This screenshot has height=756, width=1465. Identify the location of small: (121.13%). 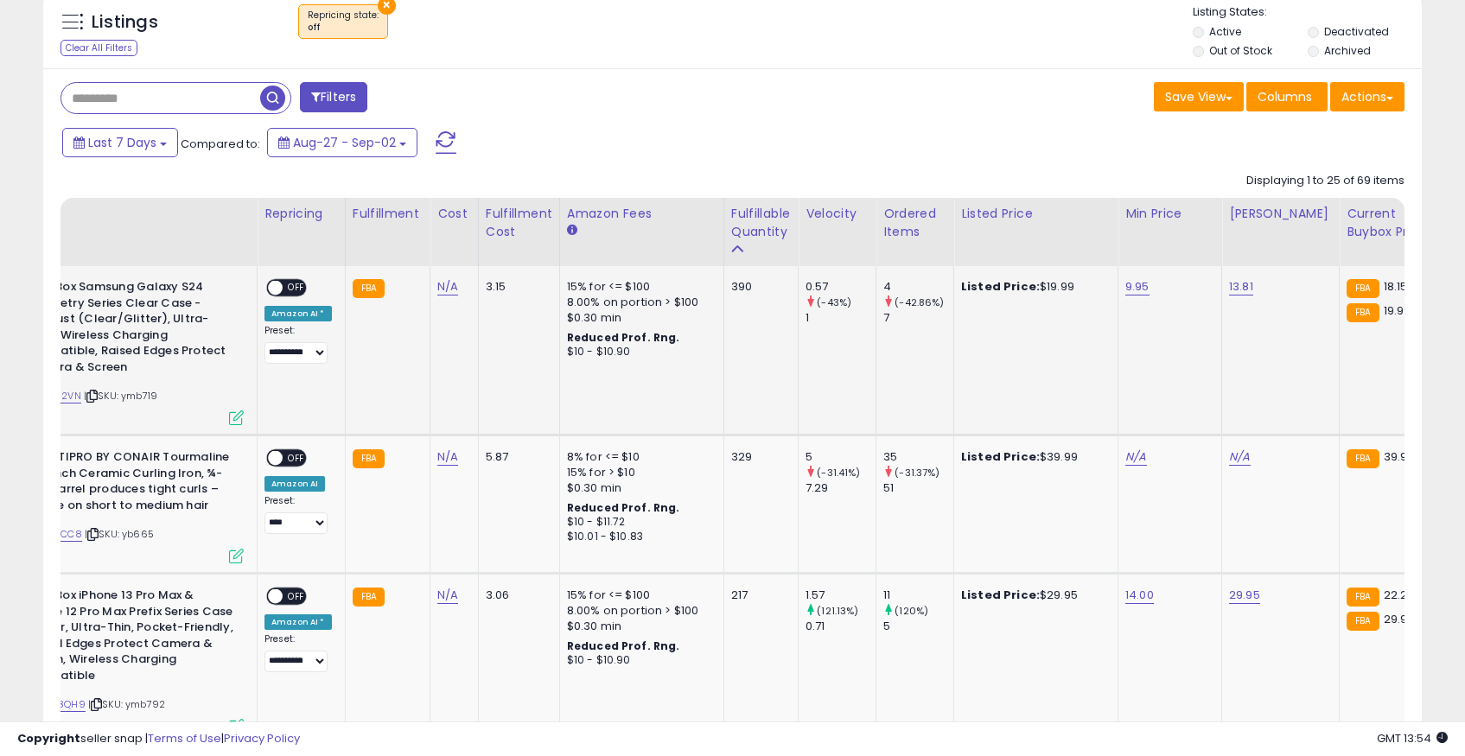
(837, 611).